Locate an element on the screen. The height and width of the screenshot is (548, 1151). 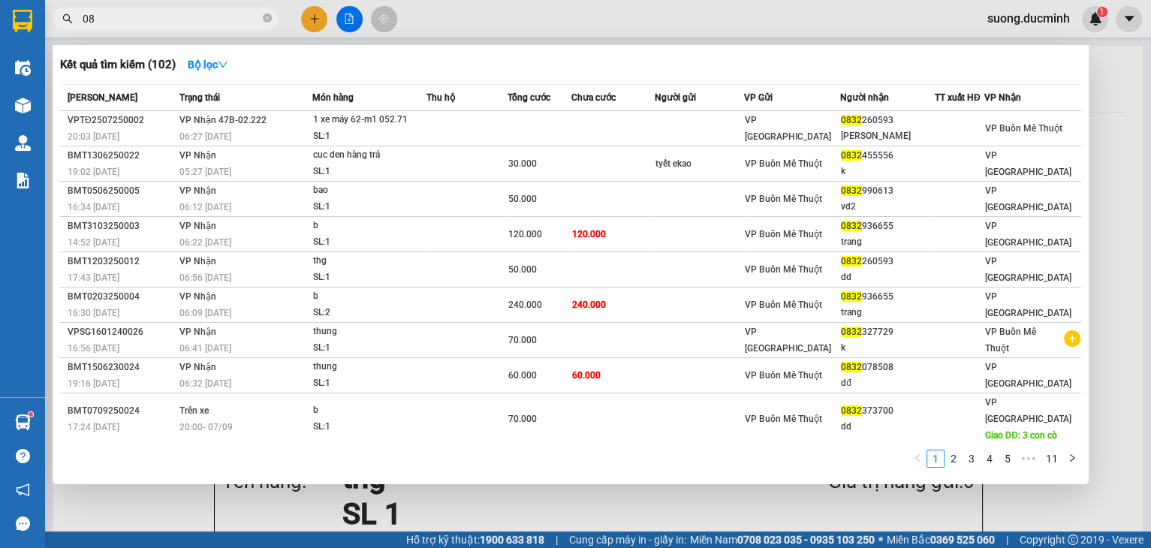
li: 4 is located at coordinates (990, 459).